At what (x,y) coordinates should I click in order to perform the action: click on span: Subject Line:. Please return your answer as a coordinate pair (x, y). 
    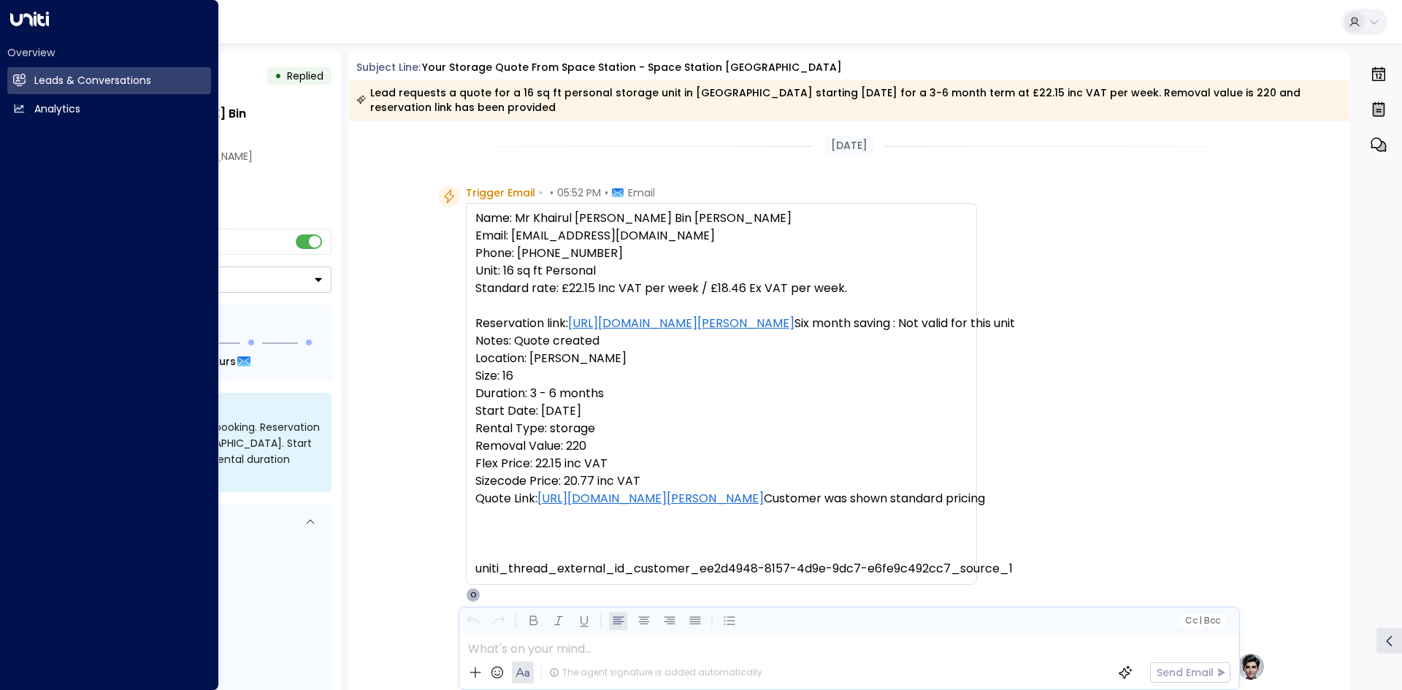
    Looking at the image, I should click on (389, 67).